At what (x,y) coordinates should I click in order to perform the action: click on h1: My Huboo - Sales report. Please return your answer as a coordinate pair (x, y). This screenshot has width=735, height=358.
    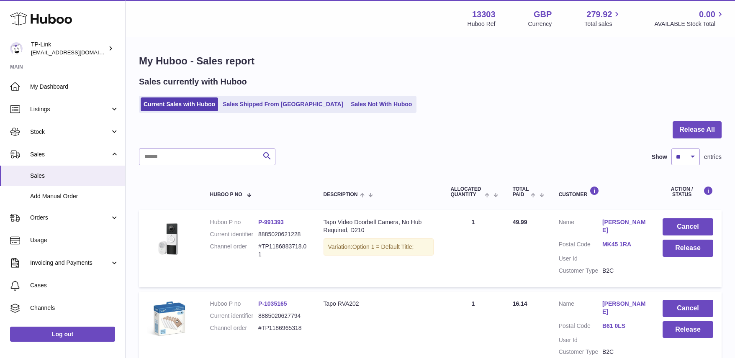
    Looking at the image, I should click on (430, 61).